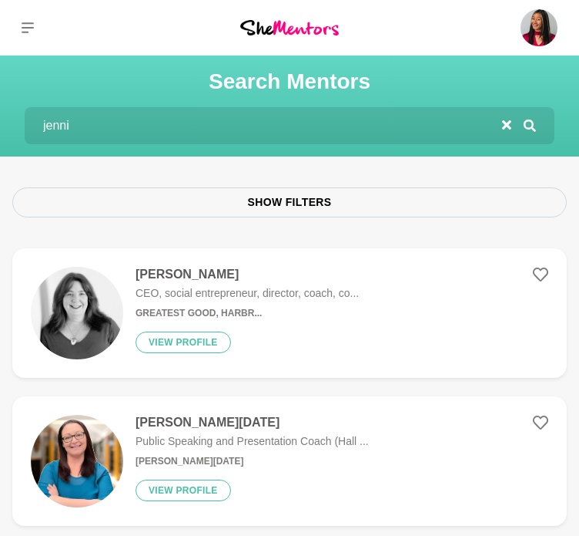 This screenshot has width=579, height=536. Describe the element at coordinates (264, 126) in the screenshot. I see `input: Search mentors` at that location.